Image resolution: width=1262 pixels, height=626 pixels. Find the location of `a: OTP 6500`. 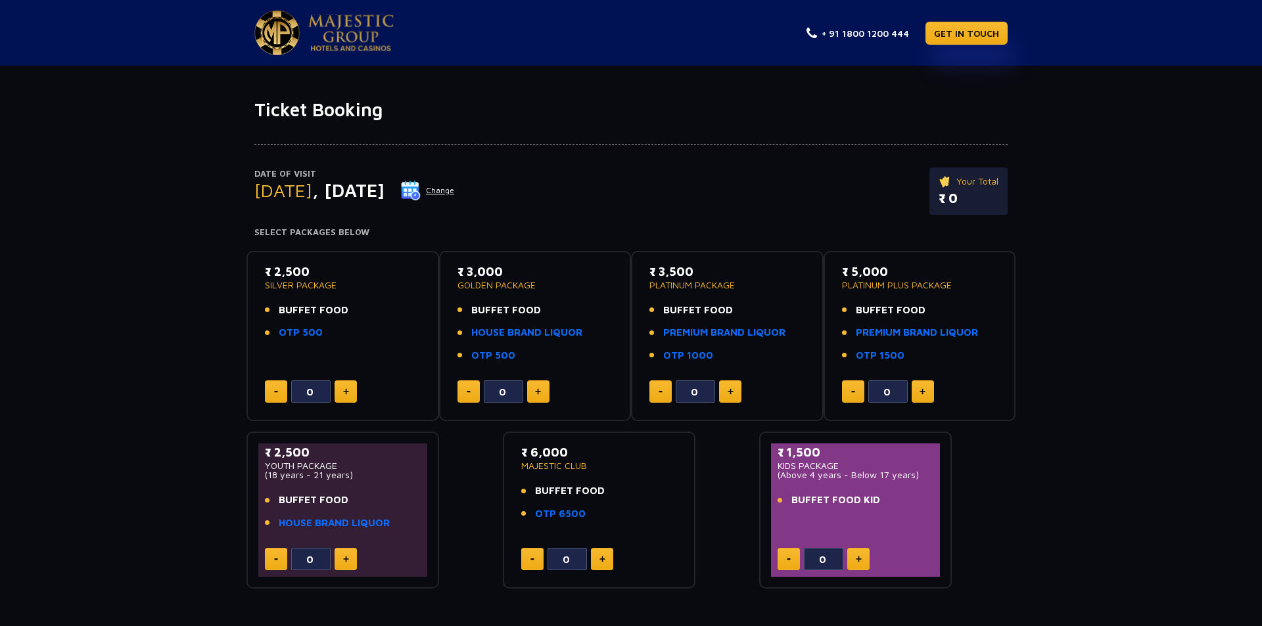

a: OTP 6500 is located at coordinates (560, 514).